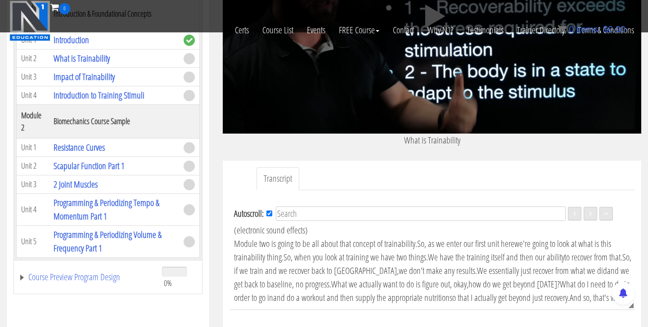 This screenshot has height=327, width=648. What do you see at coordinates (33, 121) in the screenshot?
I see `th: Module 2` at bounding box center [33, 121].